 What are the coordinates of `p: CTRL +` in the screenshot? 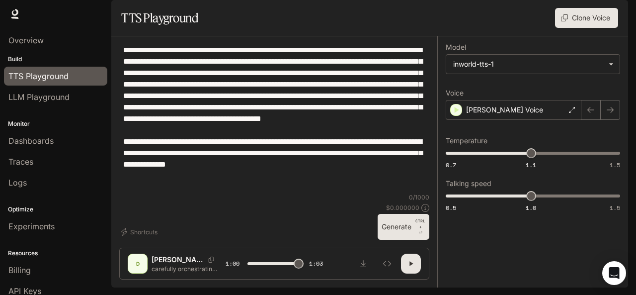 It's located at (420, 224).